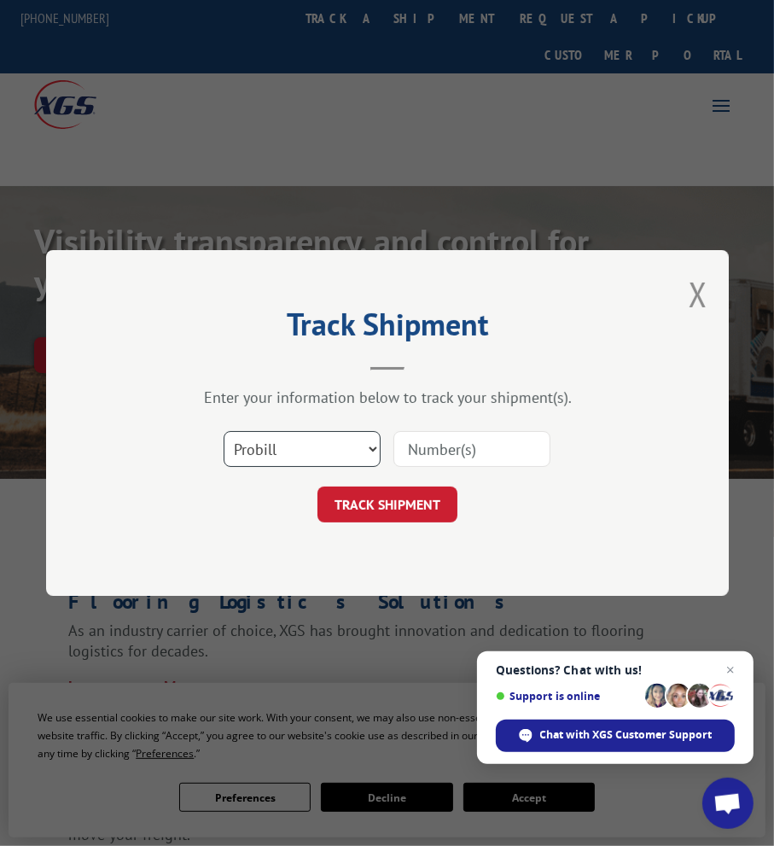  I want to click on input: Number(s), so click(472, 449).